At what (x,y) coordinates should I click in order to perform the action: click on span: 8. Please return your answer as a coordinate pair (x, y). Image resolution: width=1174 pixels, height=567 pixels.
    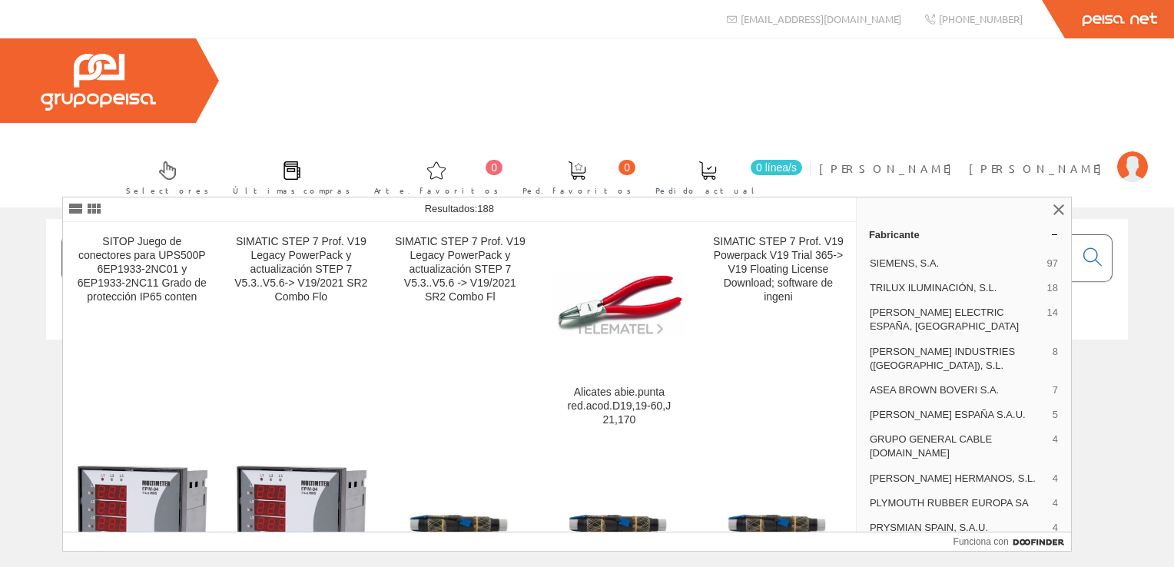
    Looking at the image, I should click on (1055, 359).